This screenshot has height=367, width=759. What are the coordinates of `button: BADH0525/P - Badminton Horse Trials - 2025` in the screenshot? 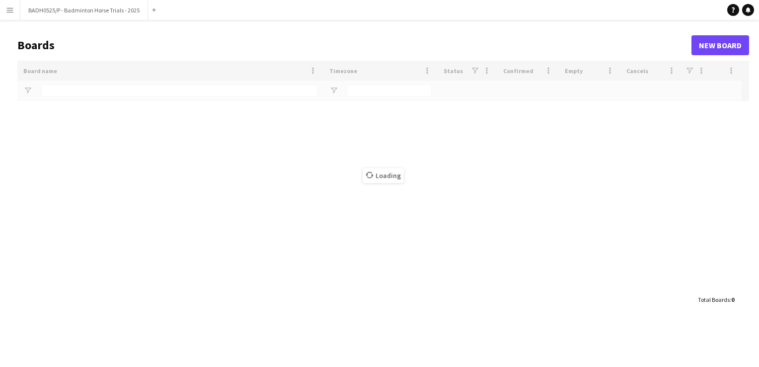 It's located at (84, 10).